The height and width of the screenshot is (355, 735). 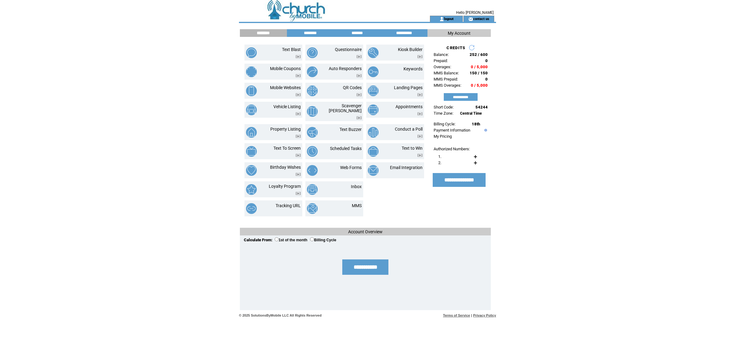 What do you see at coordinates (291, 240) in the screenshot?
I see `label: 1st of the month` at bounding box center [291, 240].